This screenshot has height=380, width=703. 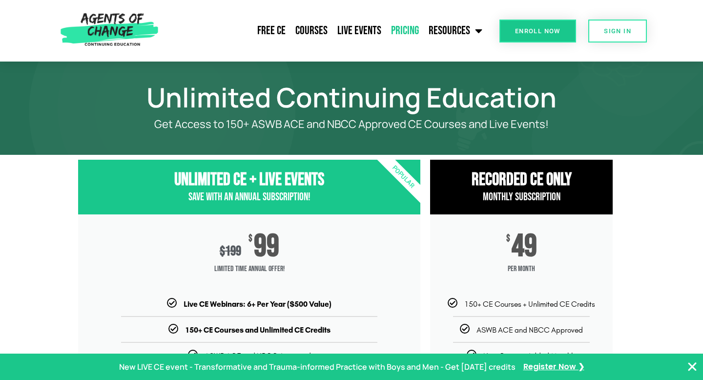 What do you see at coordinates (351, 97) in the screenshot?
I see `h1: Unlimited Continuing Education` at bounding box center [351, 97].